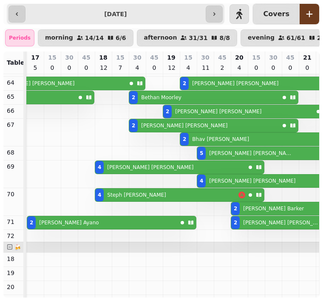 Image resolution: width=323 pixels, height=301 pixels. Describe the element at coordinates (225, 38) in the screenshot. I see `p: 8 / 8` at that location.